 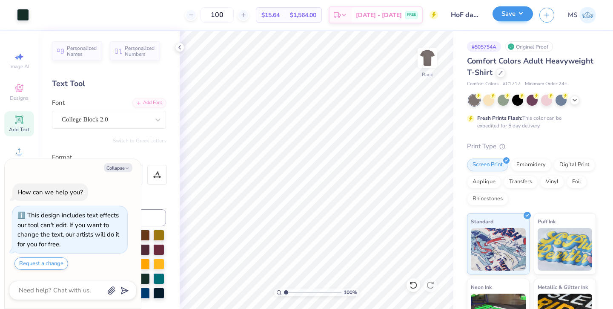 I want to click on div: Back, so click(x=427, y=74).